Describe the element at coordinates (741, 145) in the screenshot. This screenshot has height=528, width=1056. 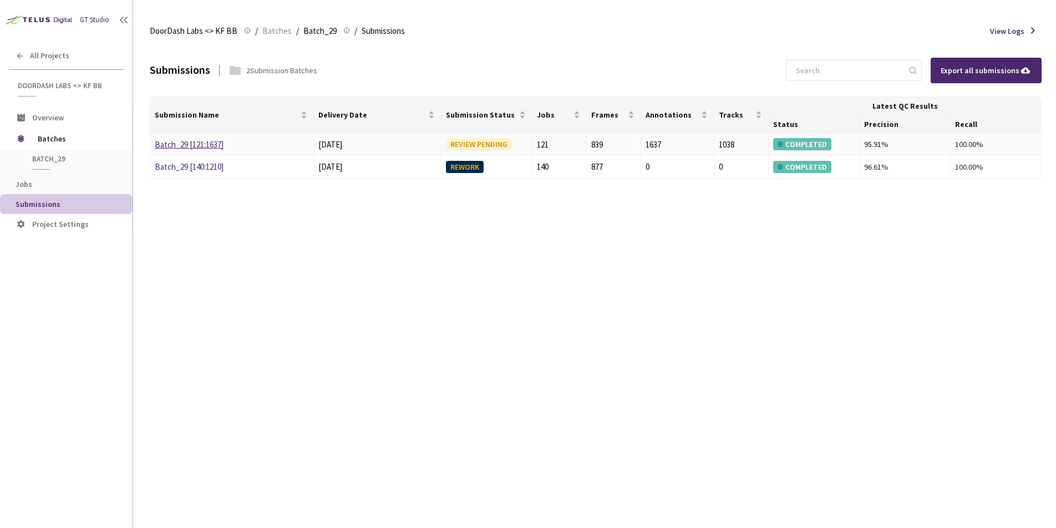
I see `div: 1038` at that location.